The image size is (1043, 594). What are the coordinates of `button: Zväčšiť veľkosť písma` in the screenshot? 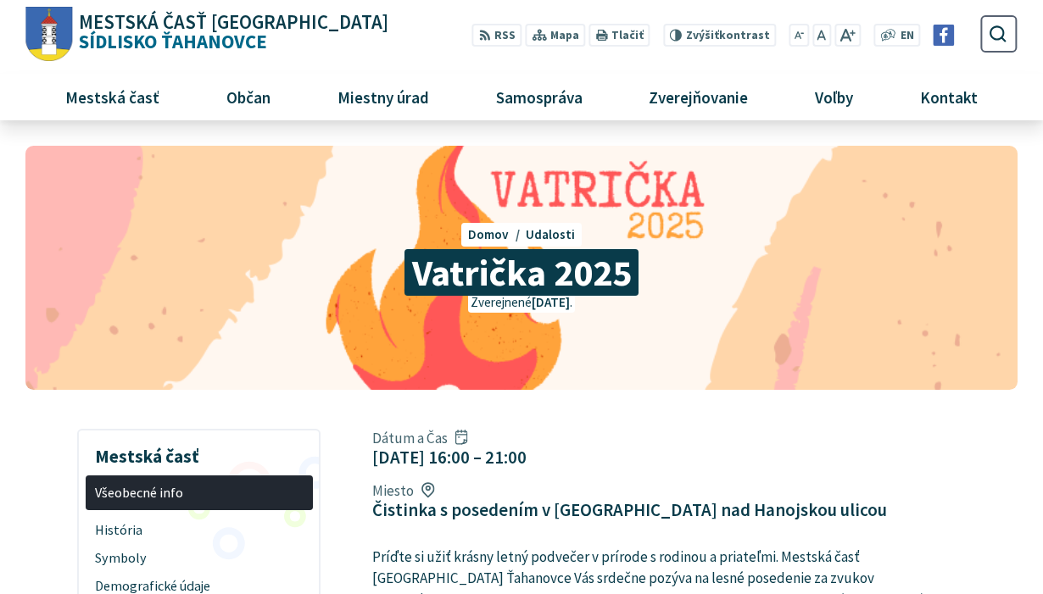 It's located at (847, 35).